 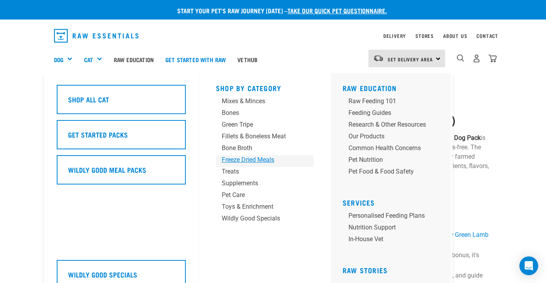 What do you see at coordinates (265, 149) in the screenshot?
I see `a: Bone Broth` at bounding box center [265, 149].